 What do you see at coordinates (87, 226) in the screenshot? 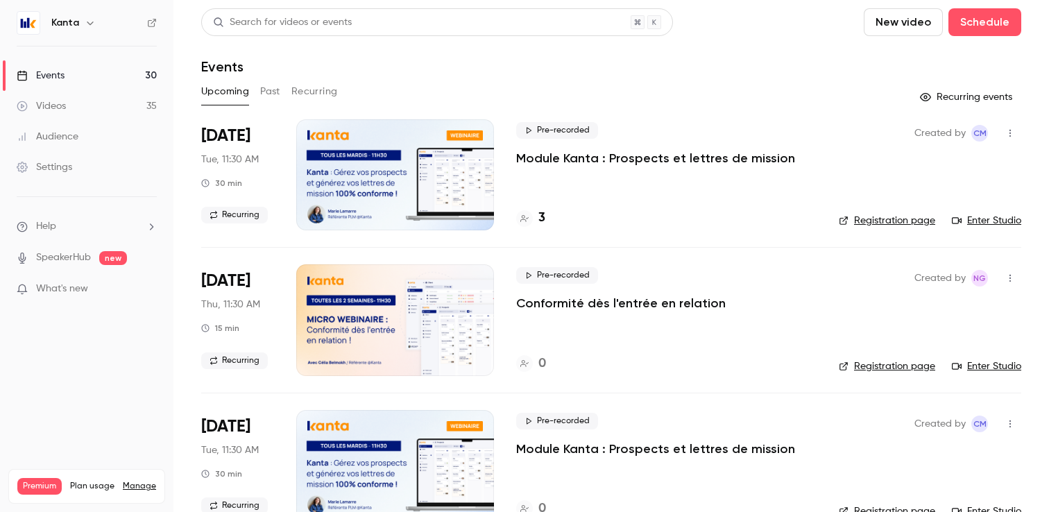
I see `li: help-dropdown-opener` at bounding box center [87, 226].